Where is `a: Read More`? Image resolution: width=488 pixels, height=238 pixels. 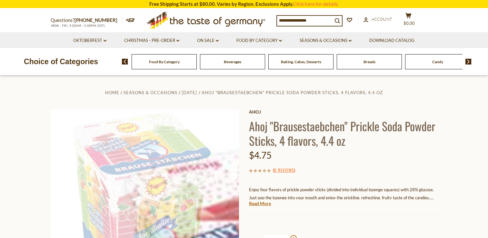
a: Read More is located at coordinates (260, 203).